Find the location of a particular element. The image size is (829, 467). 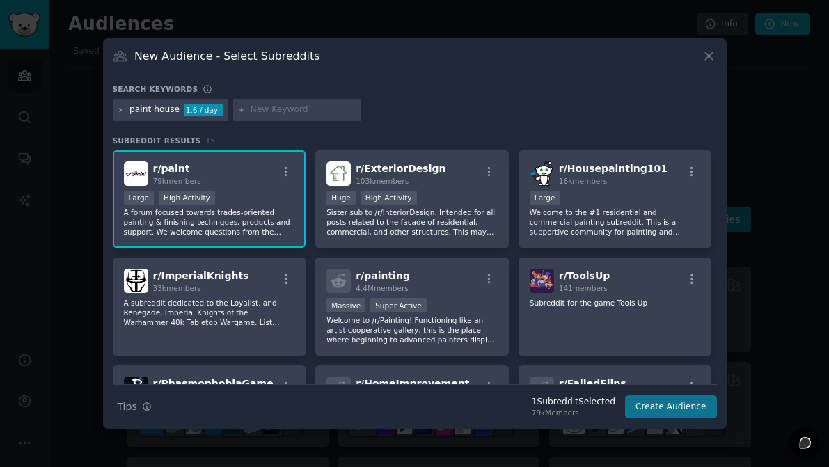

span: 33k members is located at coordinates (177, 288).